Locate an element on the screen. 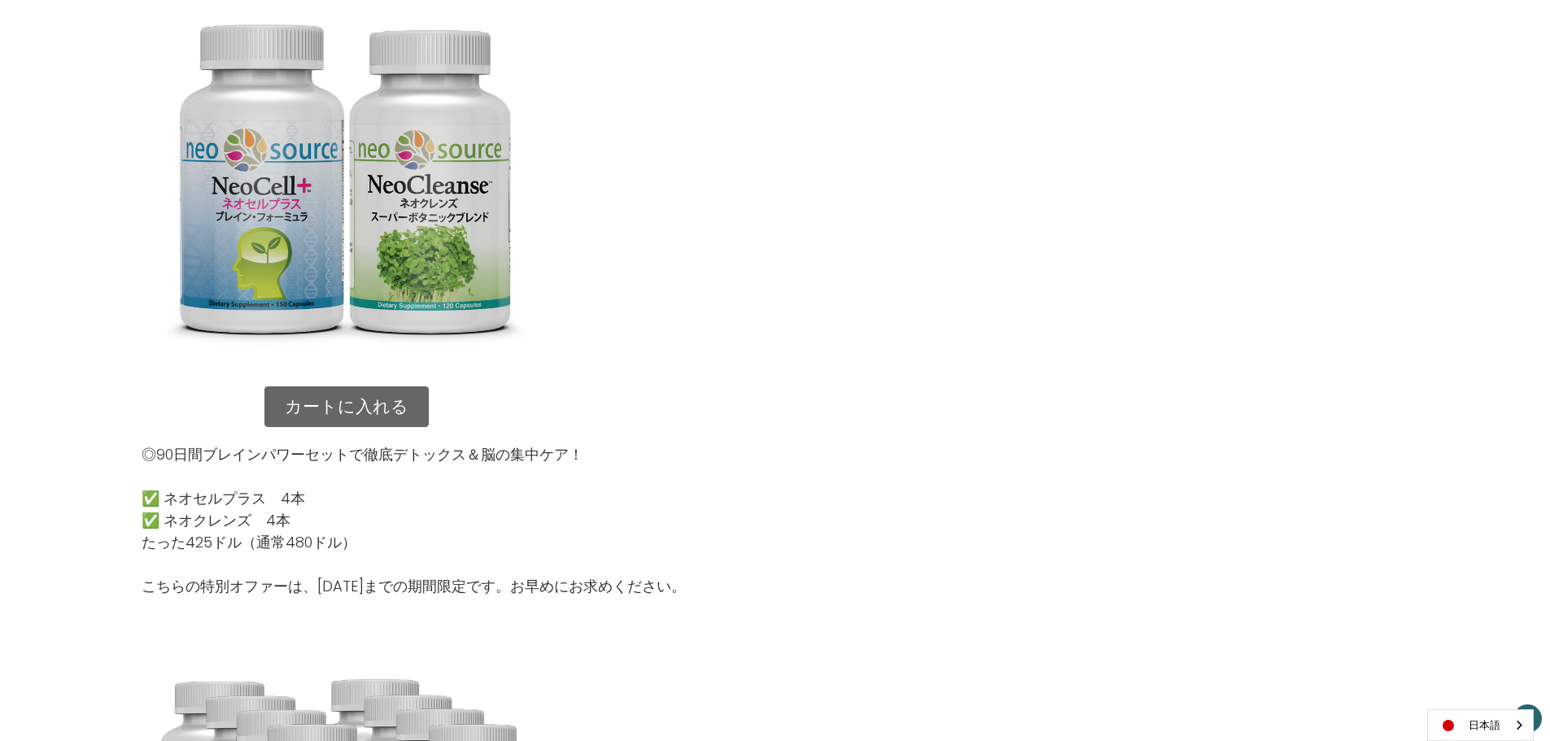  div: カートに入れる is located at coordinates (347, 407).